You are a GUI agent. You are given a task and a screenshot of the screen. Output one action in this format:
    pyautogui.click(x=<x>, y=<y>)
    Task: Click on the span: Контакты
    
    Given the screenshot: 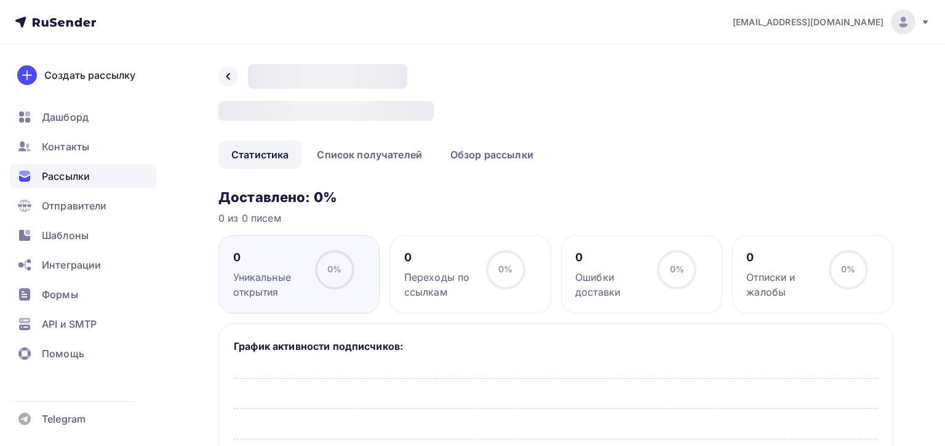 What is the action you would take?
    pyautogui.click(x=65, y=146)
    